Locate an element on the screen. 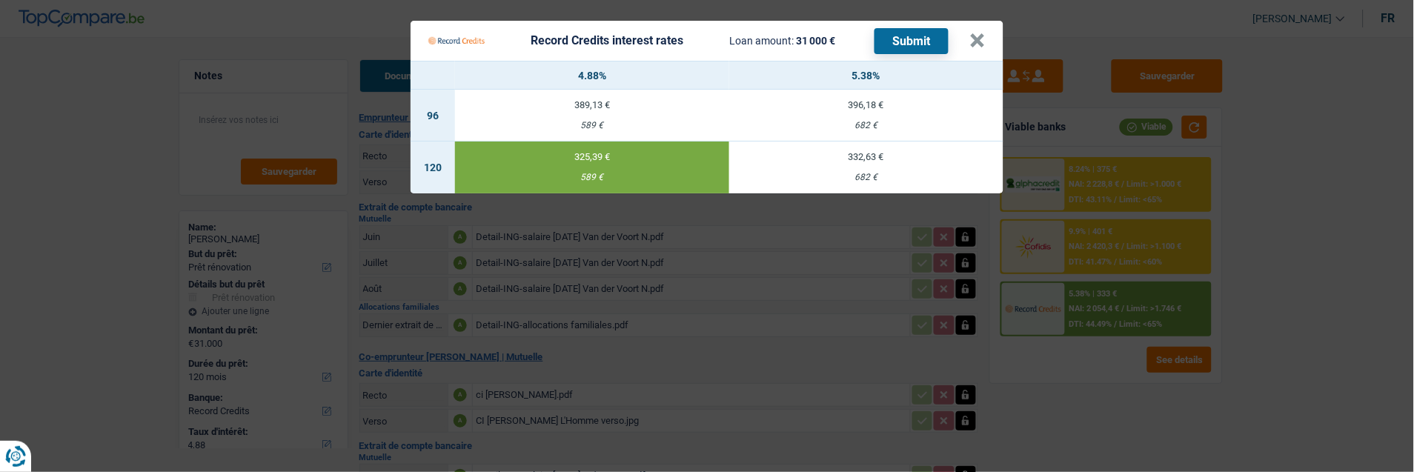 The width and height of the screenshot is (1414, 472). div: 389,13 € is located at coordinates (592, 105).